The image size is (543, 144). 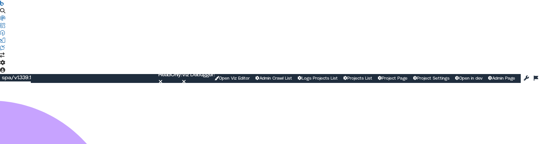 I want to click on a: Logs Projects List, so click(x=318, y=79).